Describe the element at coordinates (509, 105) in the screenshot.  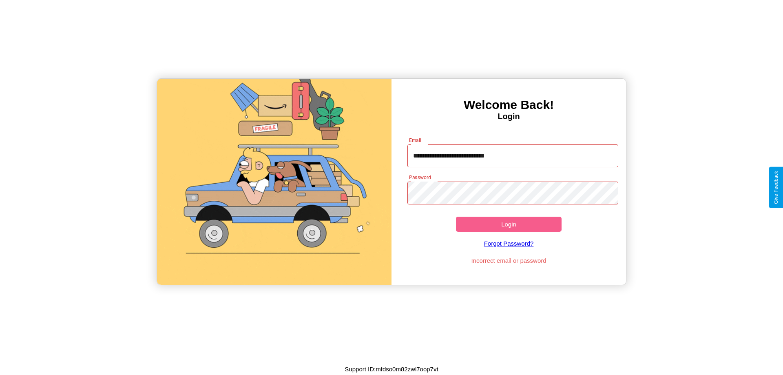
I see `h3: Welcome Back!` at that location.